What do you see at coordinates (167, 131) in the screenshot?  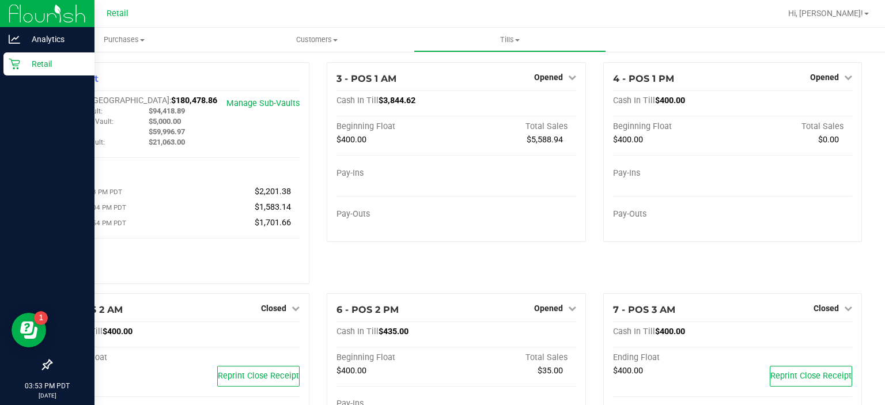 I see `span: $59,996.97` at bounding box center [167, 131].